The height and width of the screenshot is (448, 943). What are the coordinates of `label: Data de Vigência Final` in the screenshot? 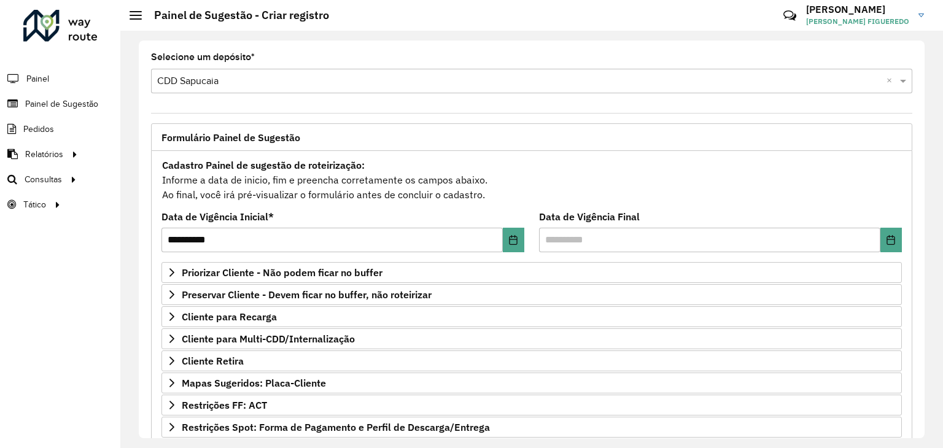 It's located at (589, 217).